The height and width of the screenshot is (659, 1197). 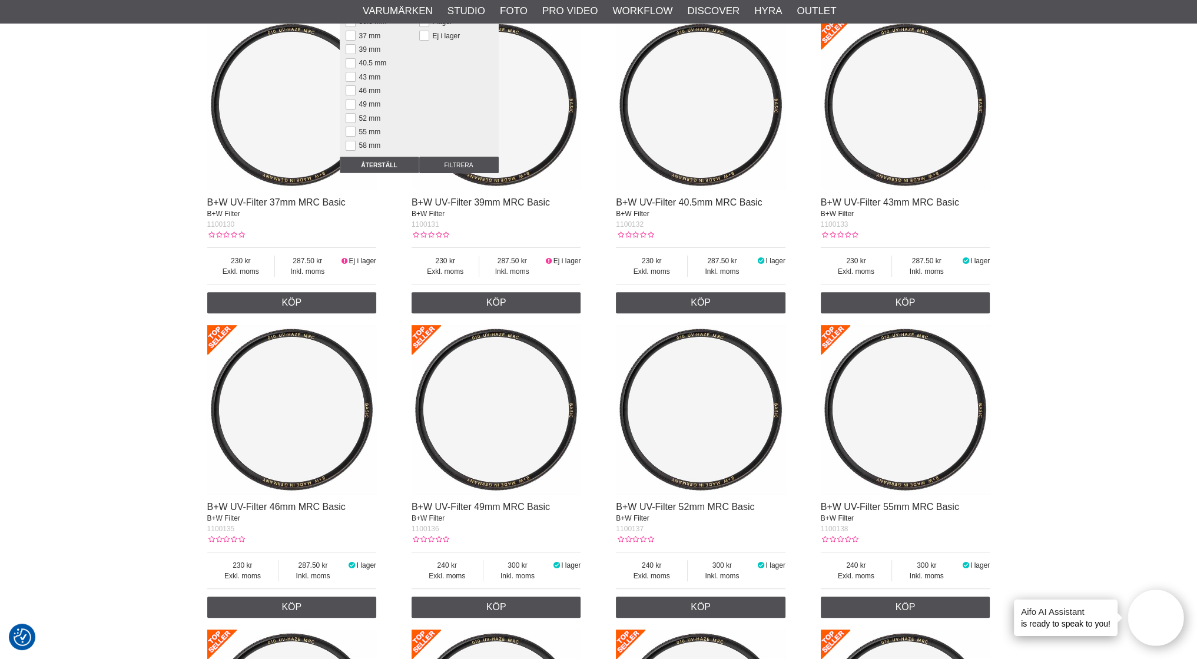 What do you see at coordinates (816, 11) in the screenshot?
I see `a: Outlet` at bounding box center [816, 11].